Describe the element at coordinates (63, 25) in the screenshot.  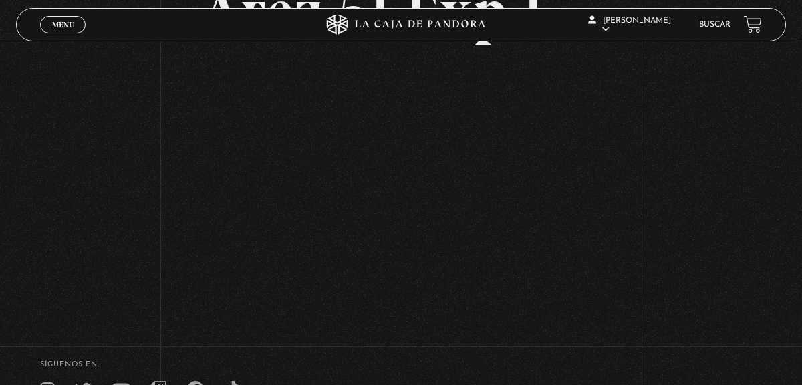
I see `span: Menu` at that location.